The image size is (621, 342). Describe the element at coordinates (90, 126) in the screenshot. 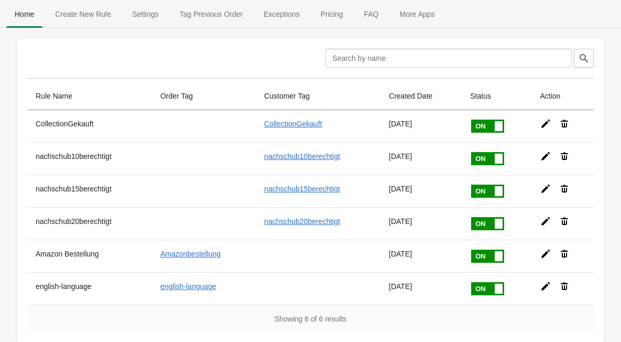

I see `th: CollectionGekauft` at that location.